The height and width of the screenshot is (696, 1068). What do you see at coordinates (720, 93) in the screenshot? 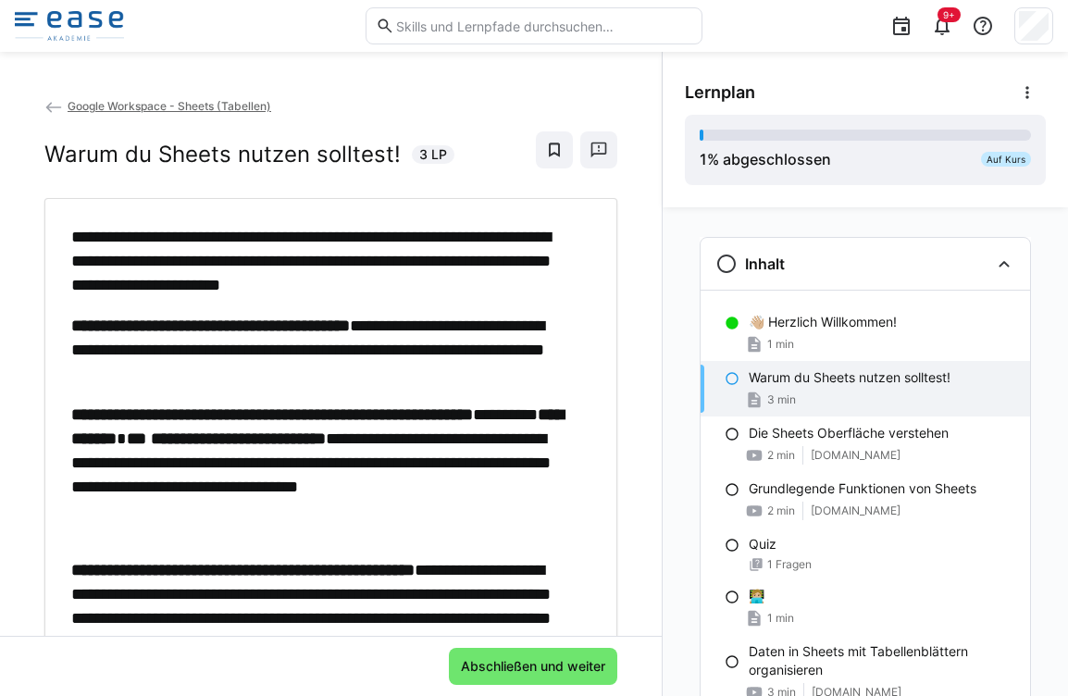
I see `span: Lernplan` at bounding box center [720, 93].